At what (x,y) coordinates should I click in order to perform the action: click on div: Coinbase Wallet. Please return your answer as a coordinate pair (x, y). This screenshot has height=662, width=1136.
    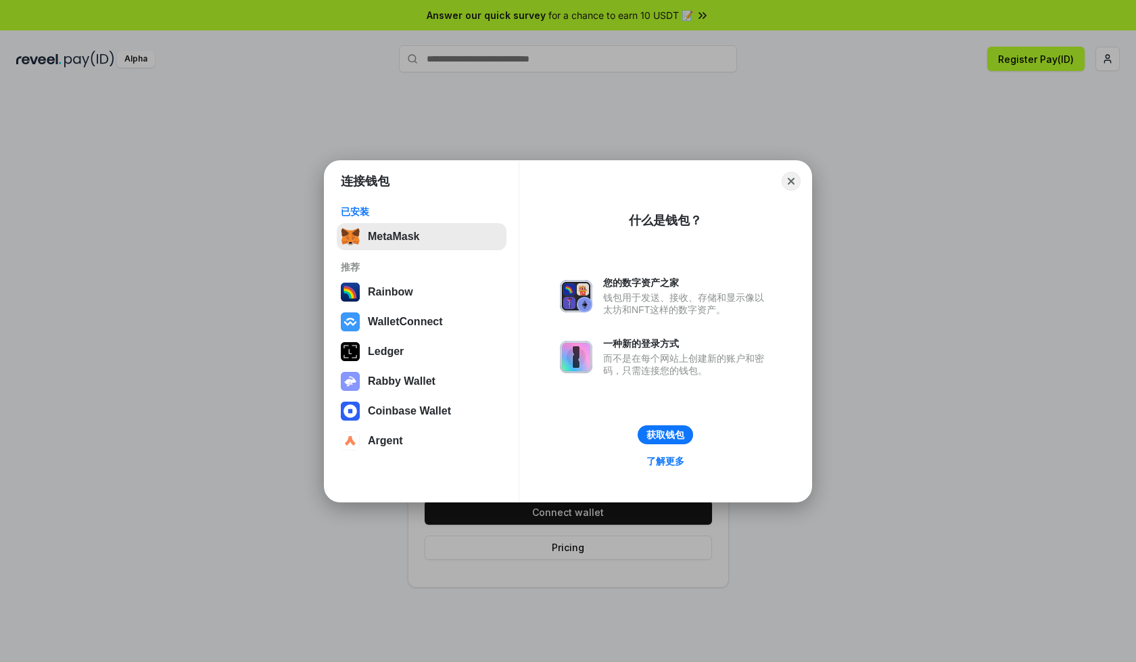
    Looking at the image, I should click on (409, 411).